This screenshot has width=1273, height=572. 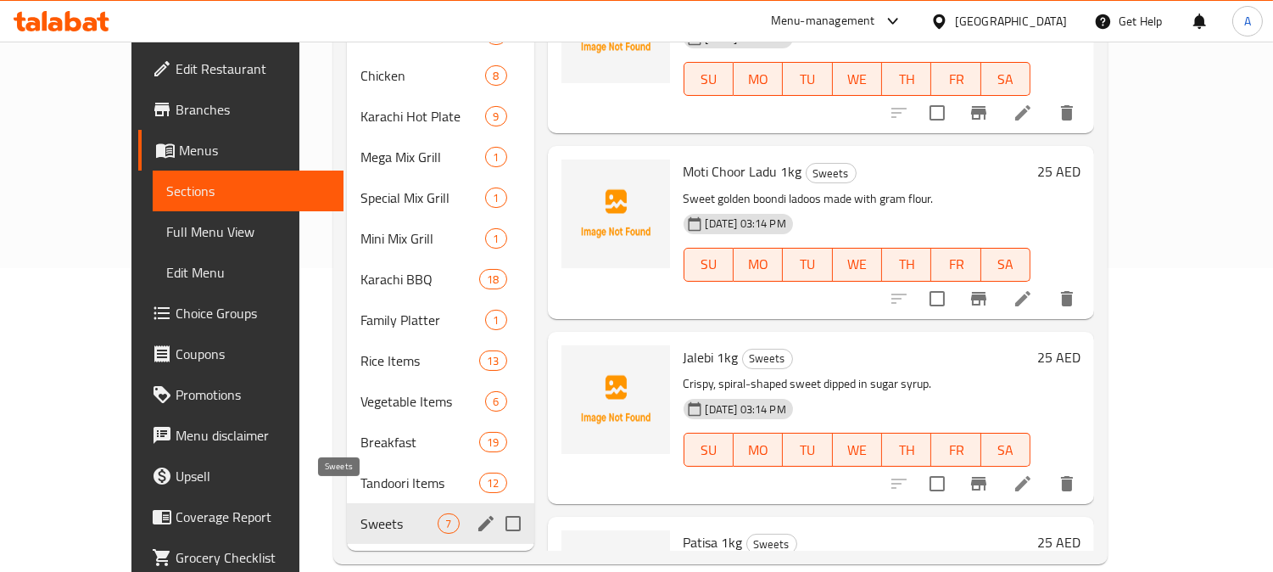 I want to click on img: Jalebi 1kg, so click(x=616, y=400).